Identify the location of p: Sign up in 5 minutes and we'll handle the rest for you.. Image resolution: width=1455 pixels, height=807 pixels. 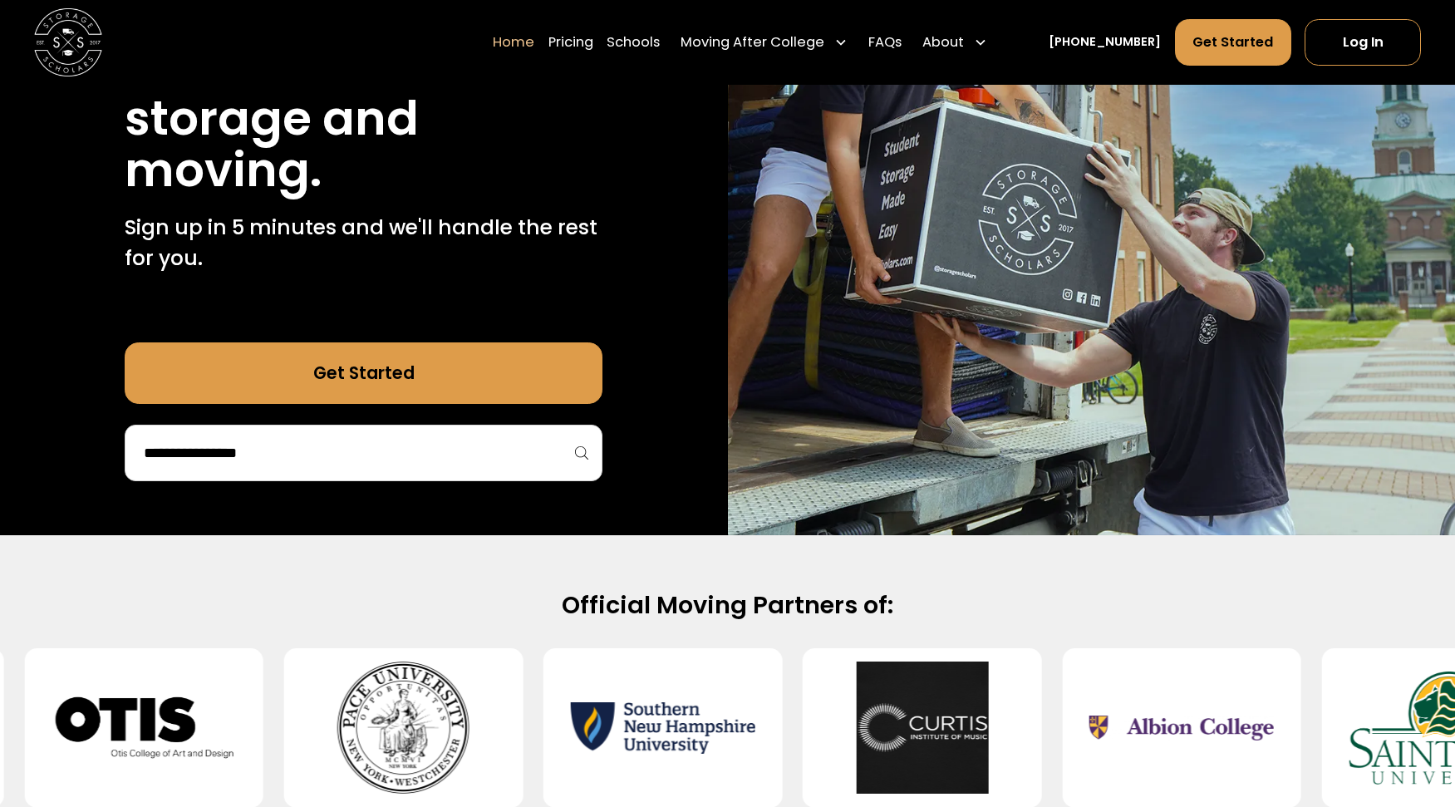
(363, 244).